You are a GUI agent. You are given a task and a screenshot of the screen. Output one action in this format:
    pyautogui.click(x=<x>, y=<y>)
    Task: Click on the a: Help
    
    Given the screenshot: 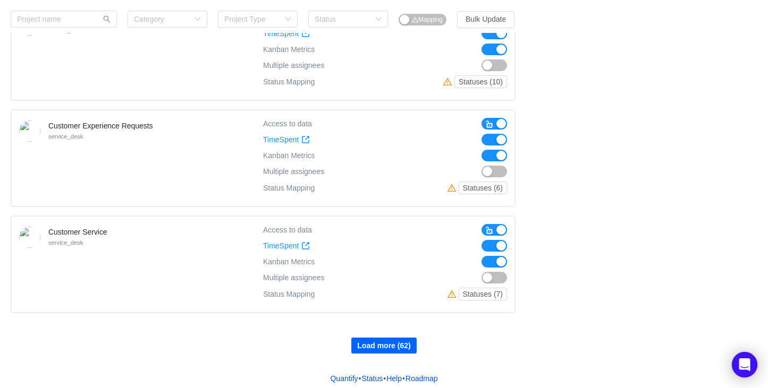 What is the action you would take?
    pyautogui.click(x=394, y=379)
    